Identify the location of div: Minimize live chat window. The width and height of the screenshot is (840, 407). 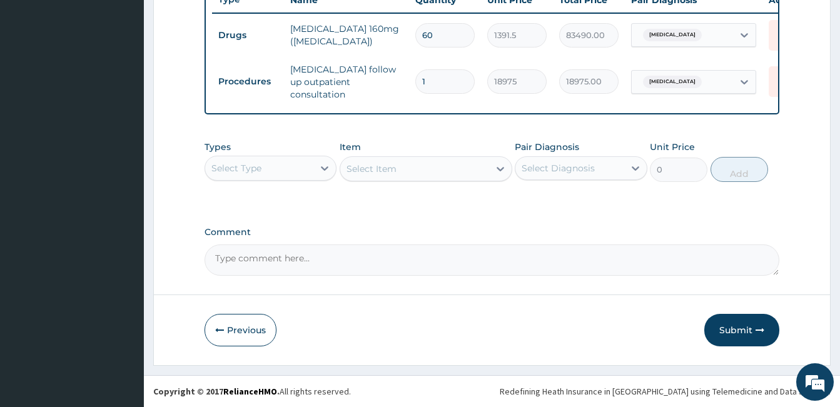
(220, 21).